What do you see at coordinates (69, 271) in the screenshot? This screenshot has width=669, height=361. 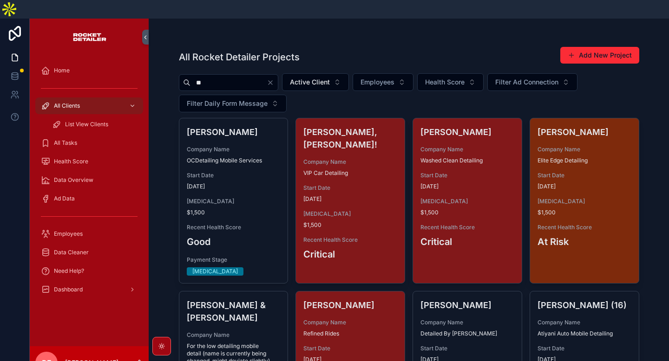 I see `span: Need Help?` at bounding box center [69, 271].